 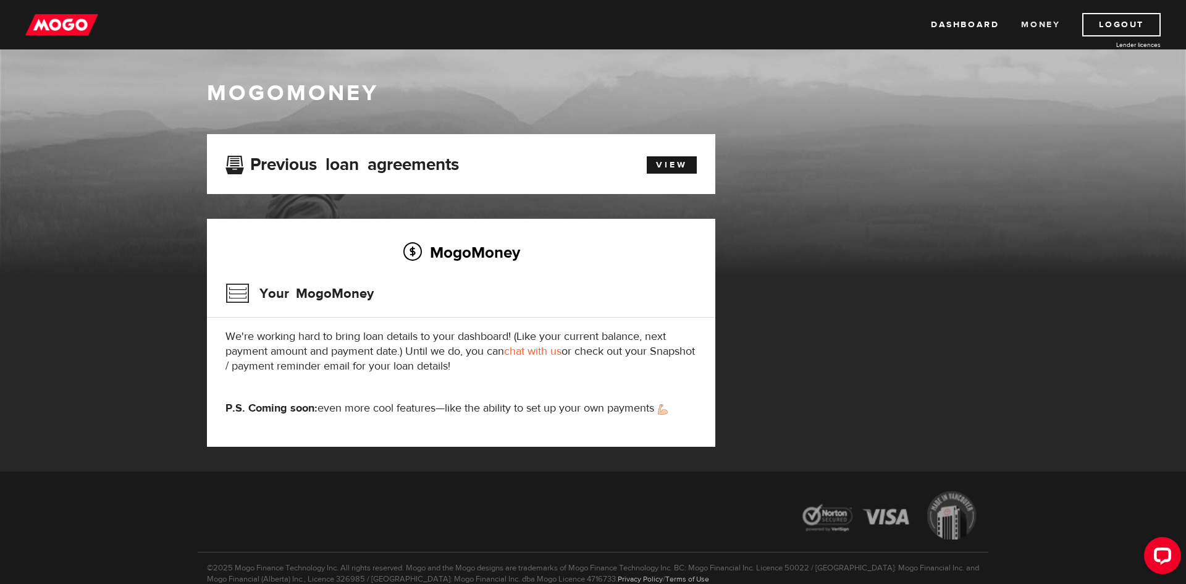 I want to click on a: Money, so click(x=1040, y=25).